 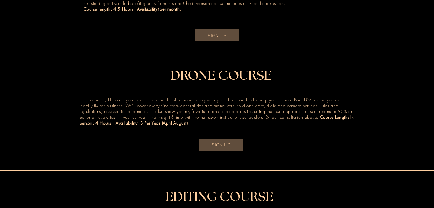 What do you see at coordinates (216, 109) in the screenshot?
I see `span: In this course, I'll teach you how to capture the shot from the sky with your drone and help prep...` at bounding box center [216, 109].